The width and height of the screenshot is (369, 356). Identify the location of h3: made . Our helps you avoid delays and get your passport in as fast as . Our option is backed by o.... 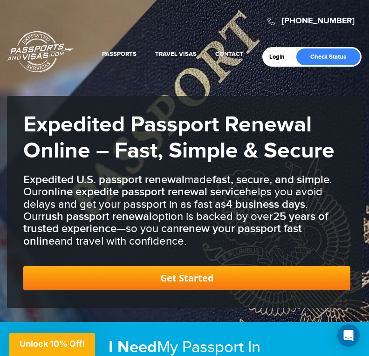
(187, 210).